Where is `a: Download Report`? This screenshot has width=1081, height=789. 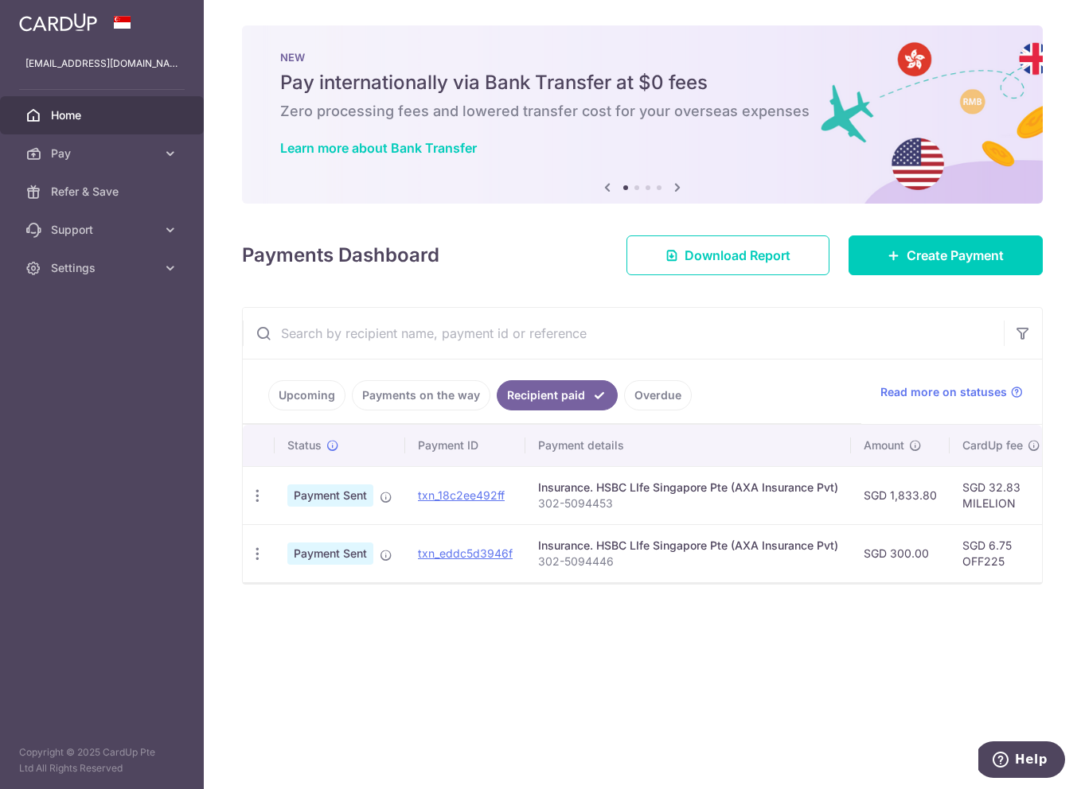 a: Download Report is located at coordinates (727, 255).